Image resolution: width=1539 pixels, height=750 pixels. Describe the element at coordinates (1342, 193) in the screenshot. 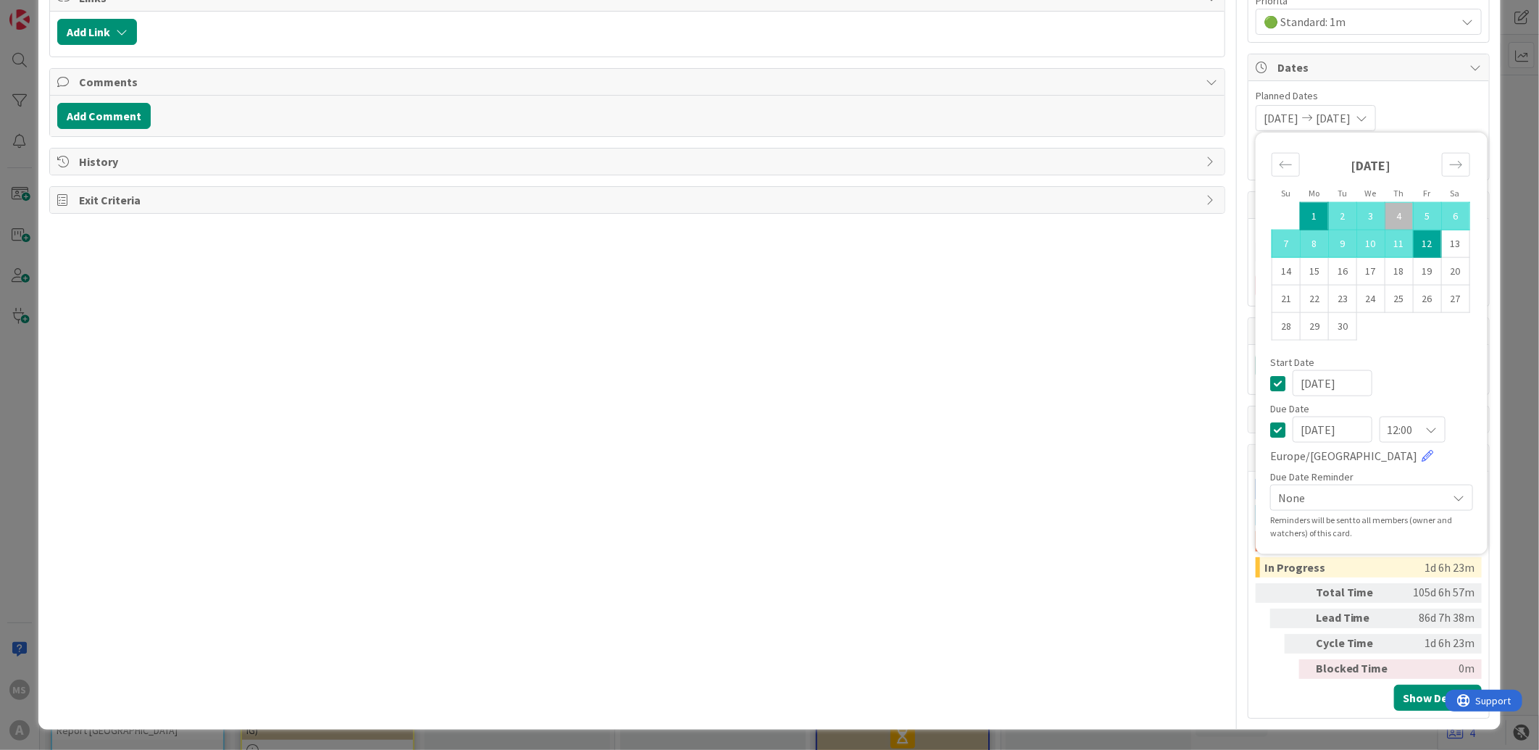

I see `small: Tu` at that location.